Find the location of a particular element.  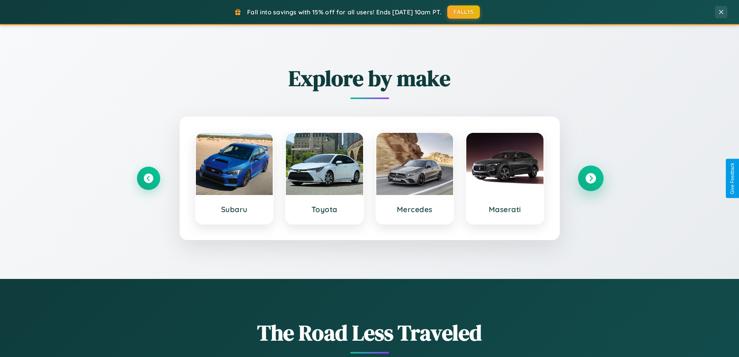

h3: Maserati is located at coordinates (505, 209).